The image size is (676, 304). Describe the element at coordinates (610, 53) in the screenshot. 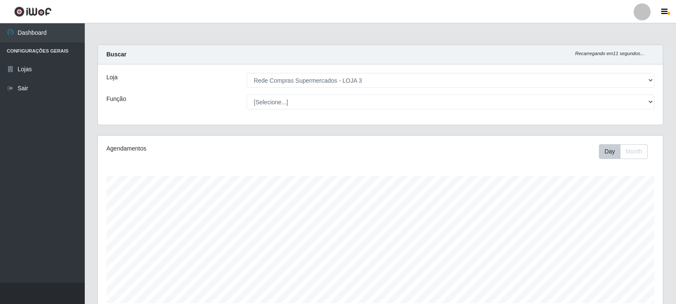

I see `i: Recarregando em 11 segundos...` at that location.